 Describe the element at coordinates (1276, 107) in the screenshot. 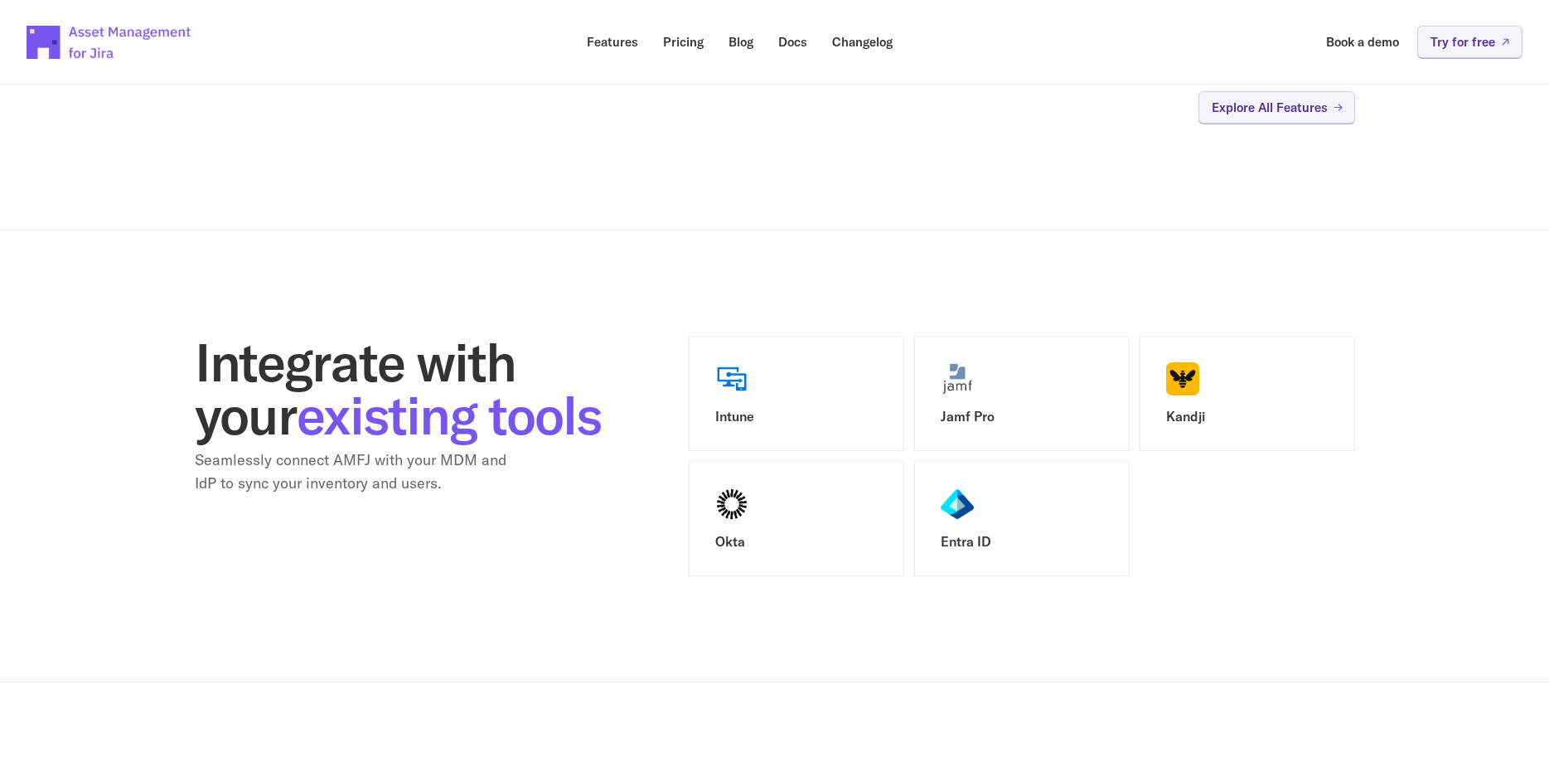

I see `a: Explore All Features` at that location.